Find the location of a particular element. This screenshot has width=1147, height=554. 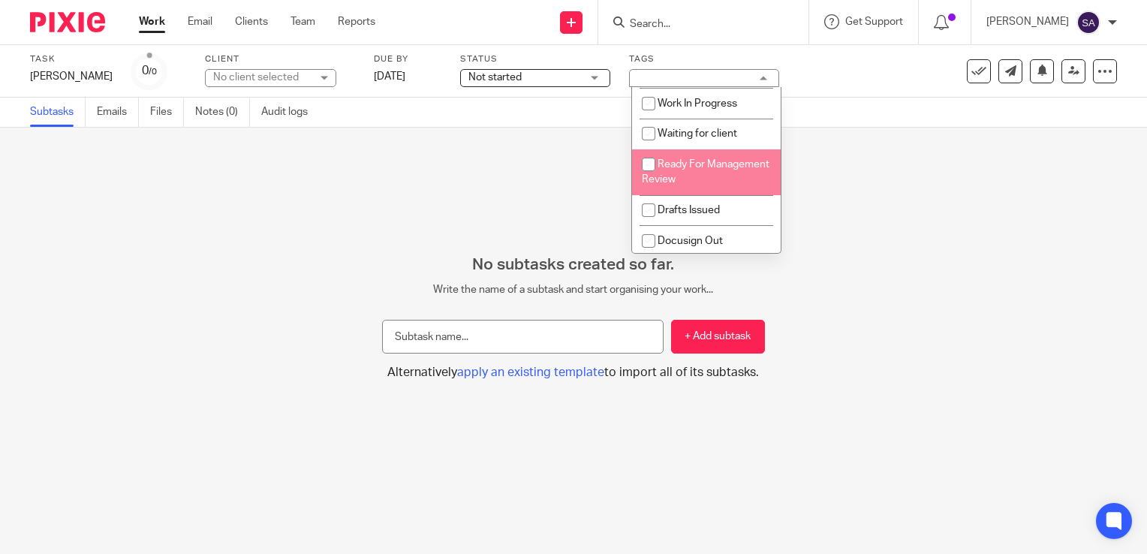

input: Search is located at coordinates (696, 25).